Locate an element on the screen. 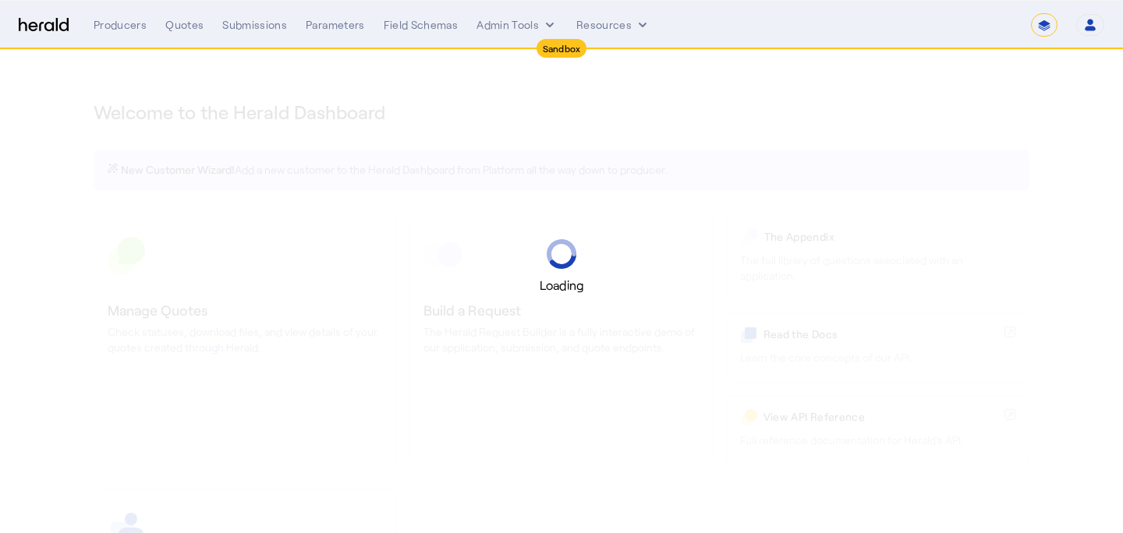 The height and width of the screenshot is (533, 1123). button: Resources dropdown menu is located at coordinates (613, 25).